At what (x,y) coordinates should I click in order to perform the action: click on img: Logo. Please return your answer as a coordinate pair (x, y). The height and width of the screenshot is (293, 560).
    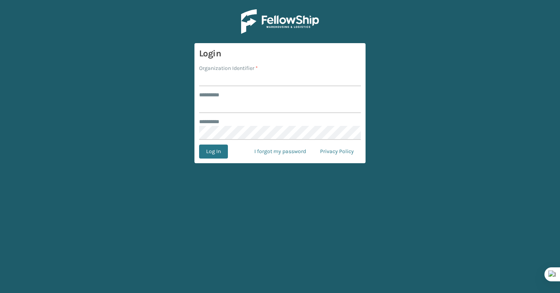
    Looking at the image, I should click on (280, 21).